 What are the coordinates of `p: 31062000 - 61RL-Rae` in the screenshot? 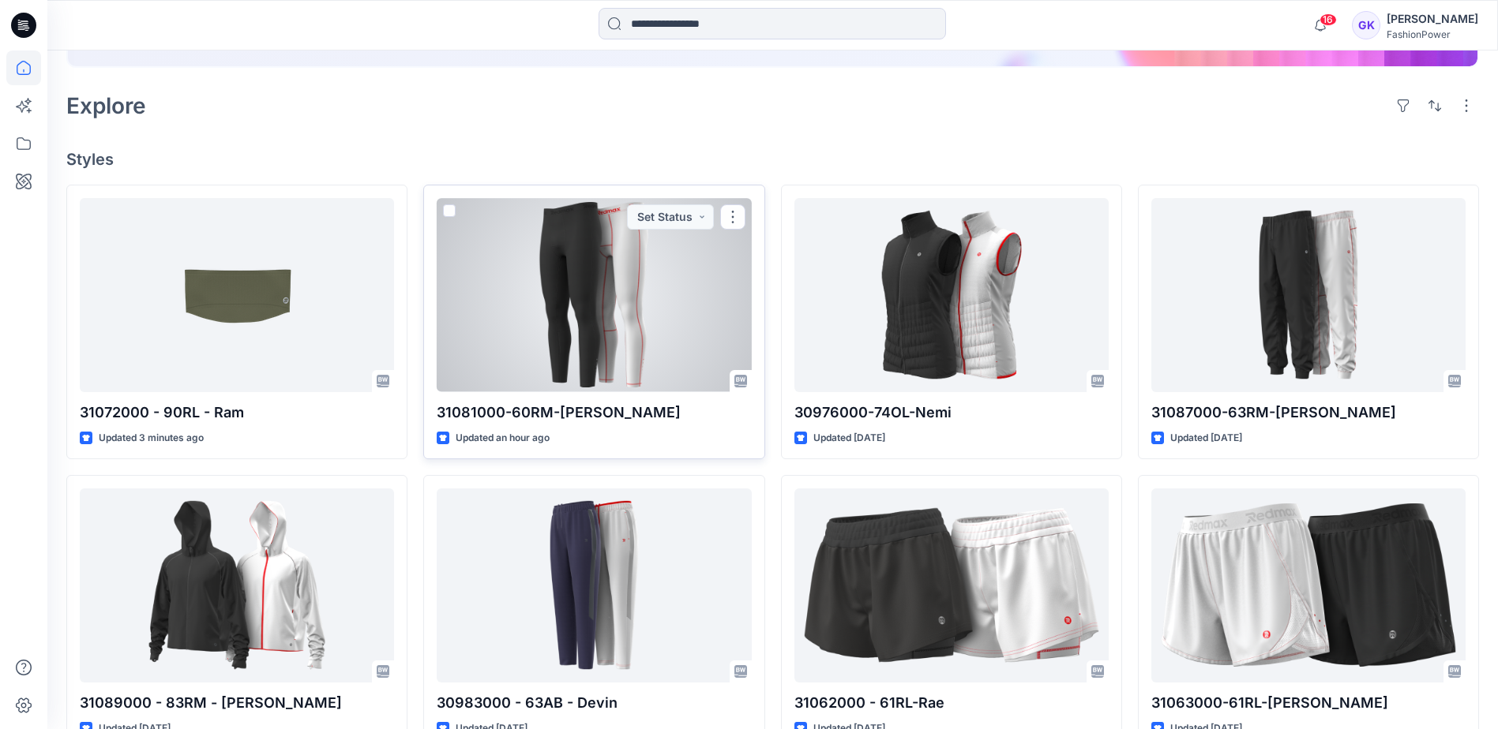 It's located at (951, 703).